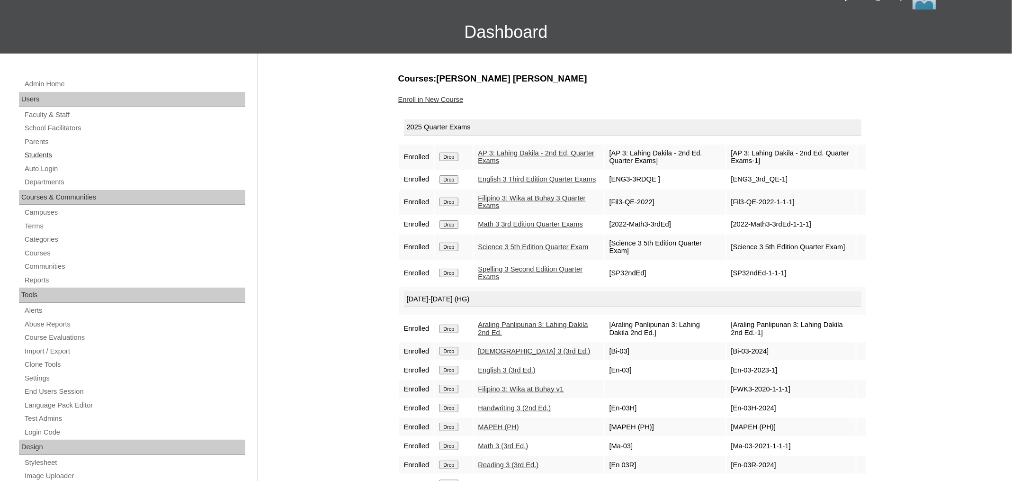 Image resolution: width=1012 pixels, height=481 pixels. Describe the element at coordinates (135, 337) in the screenshot. I see `a: Course Evaluations` at that location.